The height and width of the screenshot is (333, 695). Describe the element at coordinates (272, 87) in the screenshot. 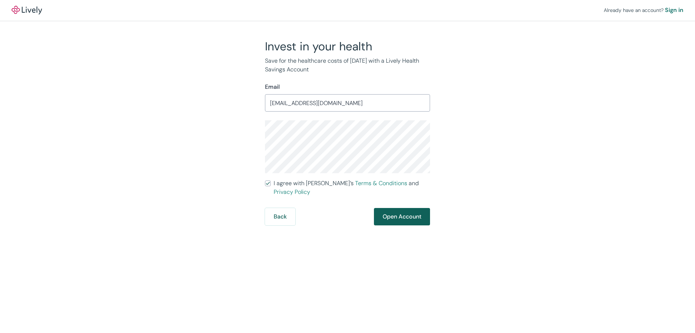

I see `label: Email` at that location.